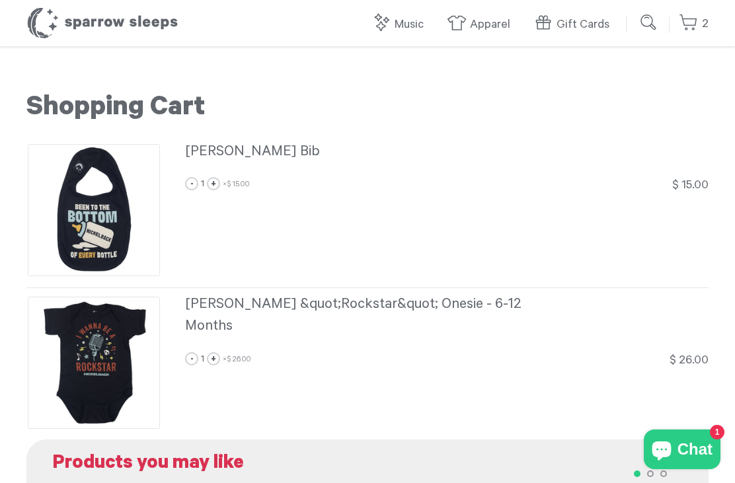 This screenshot has width=735, height=483. What do you see at coordinates (374, 465) in the screenshot?
I see `h2: Products you may like` at bounding box center [374, 465].